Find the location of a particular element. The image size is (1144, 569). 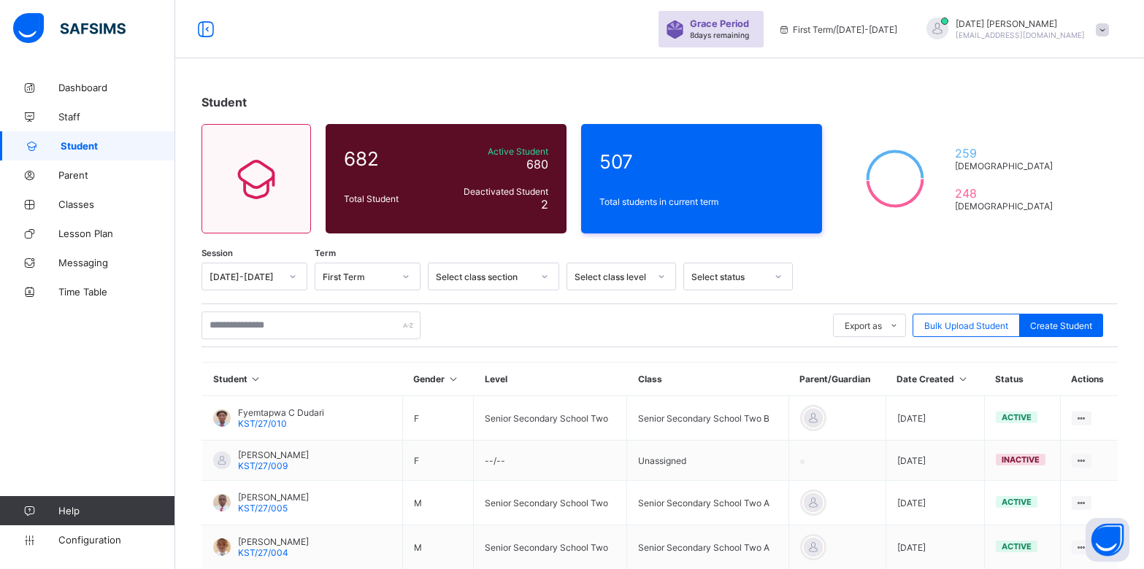

img: safsims is located at coordinates (69, 28).